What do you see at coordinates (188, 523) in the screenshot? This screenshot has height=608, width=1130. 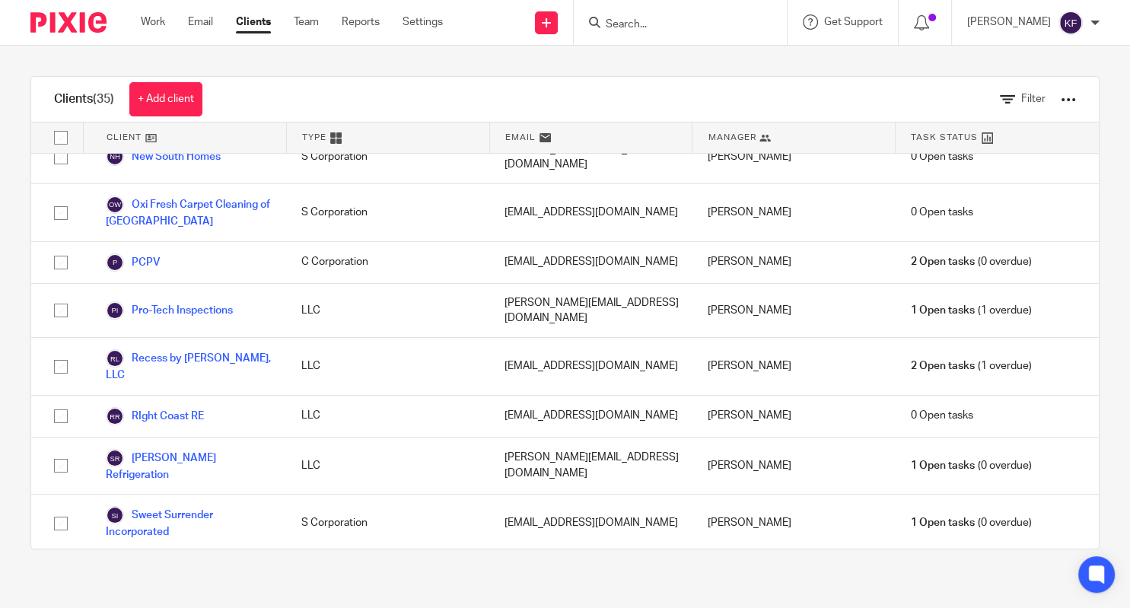 I see `a: Sweet Surrender Incorporated` at bounding box center [188, 523].